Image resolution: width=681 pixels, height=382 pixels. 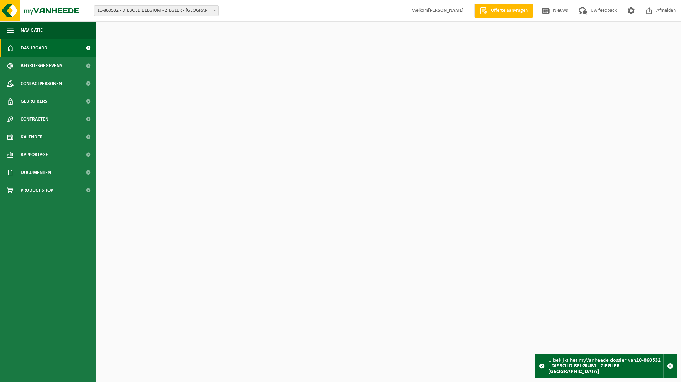 I want to click on a: Offerte aanvragen, so click(x=504, y=11).